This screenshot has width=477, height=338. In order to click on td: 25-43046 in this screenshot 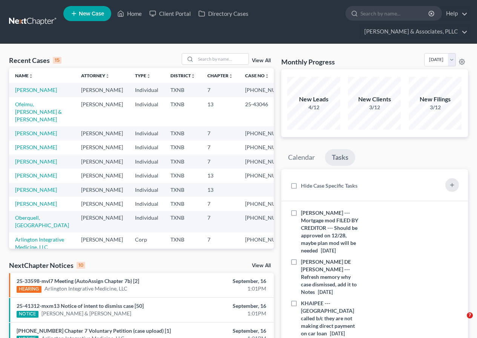, I will do `click(269, 112)`.